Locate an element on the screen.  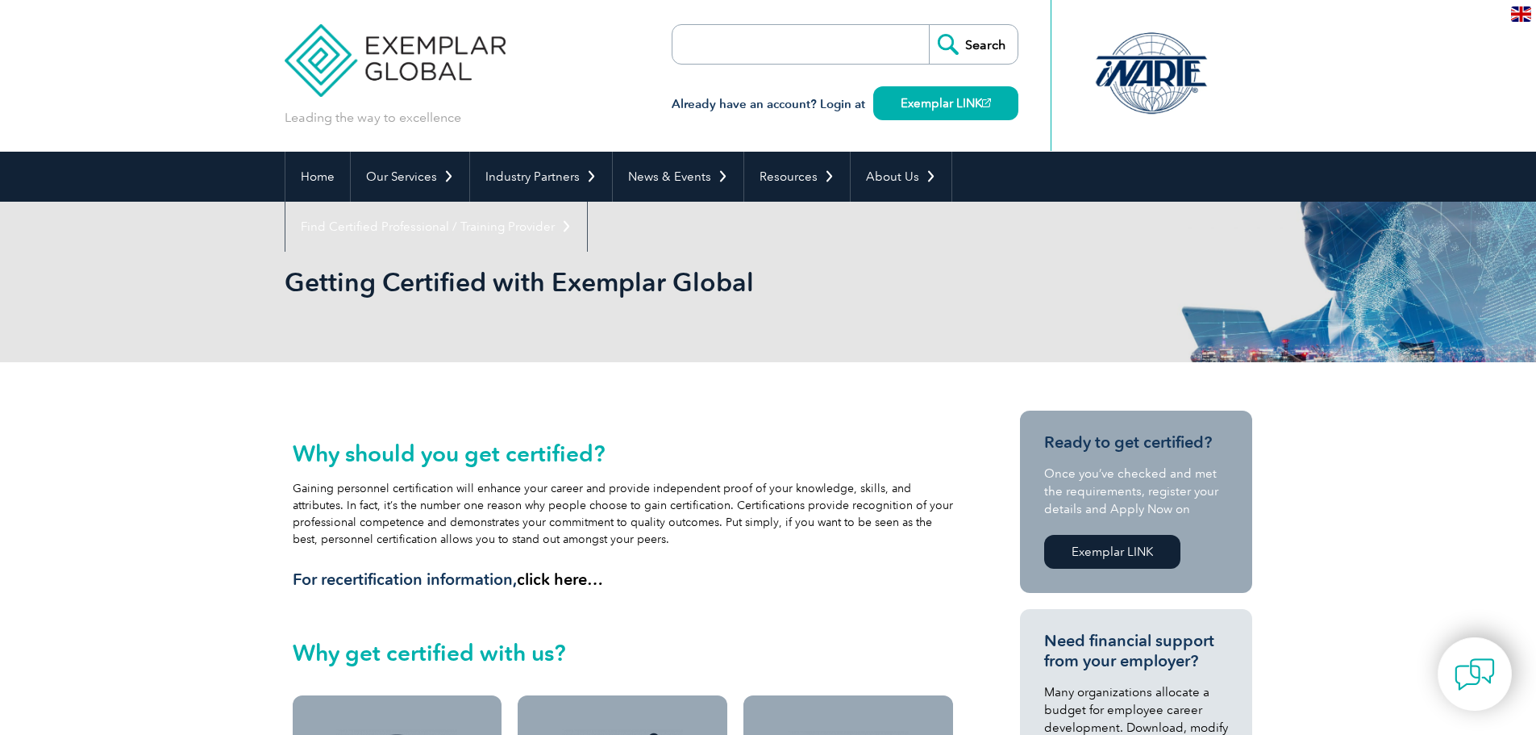
a: Resources is located at coordinates (797, 177).